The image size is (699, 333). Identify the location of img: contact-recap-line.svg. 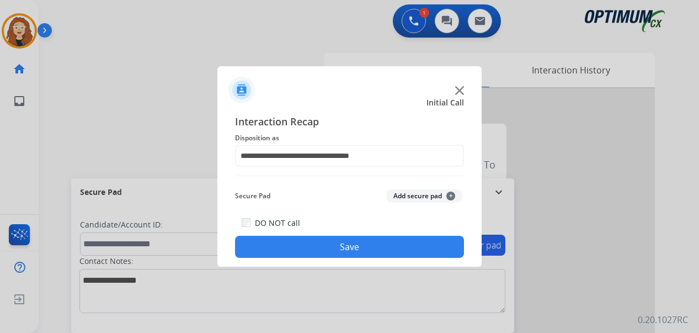
(349, 175).